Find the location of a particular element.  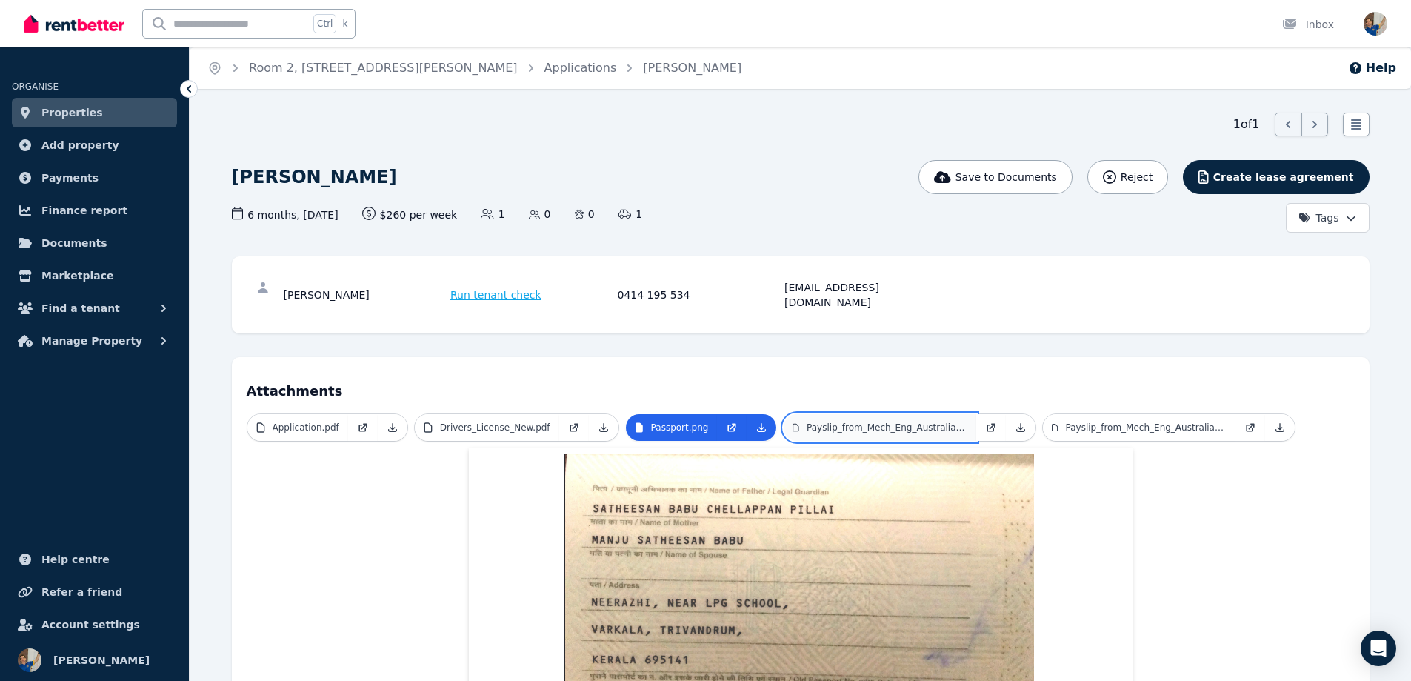

span: Run tenant check is located at coordinates (495, 295).